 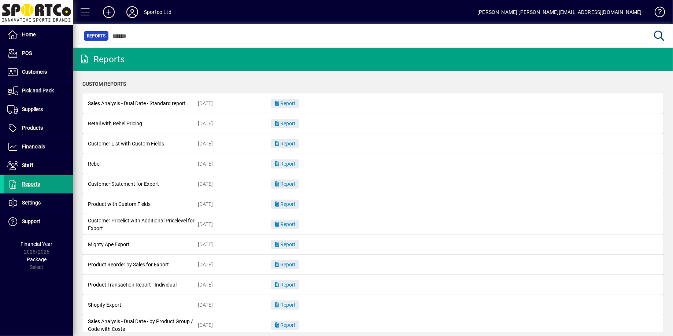 I want to click on a: Staff, so click(x=38, y=166).